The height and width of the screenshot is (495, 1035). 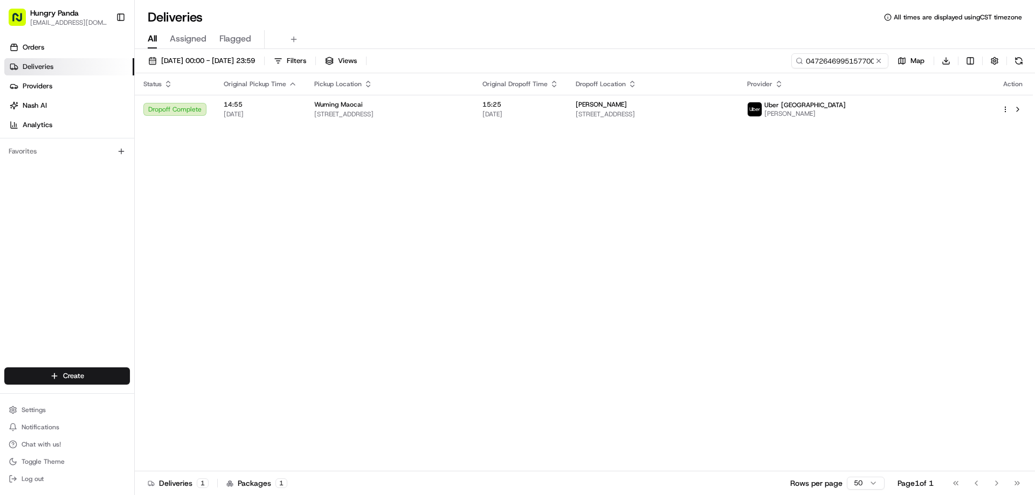 What do you see at coordinates (67, 151) in the screenshot?
I see `div: Favorites` at bounding box center [67, 151].